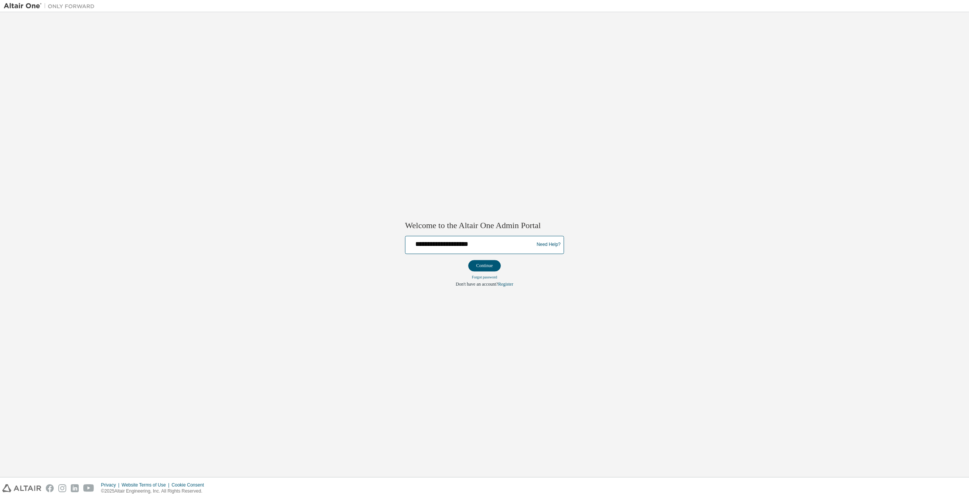 This screenshot has width=969, height=499. Describe the element at coordinates (506, 284) in the screenshot. I see `a: Register` at that location.